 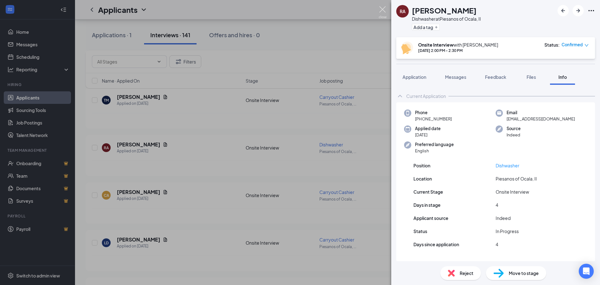 I want to click on span: In Progress, so click(x=508, y=231).